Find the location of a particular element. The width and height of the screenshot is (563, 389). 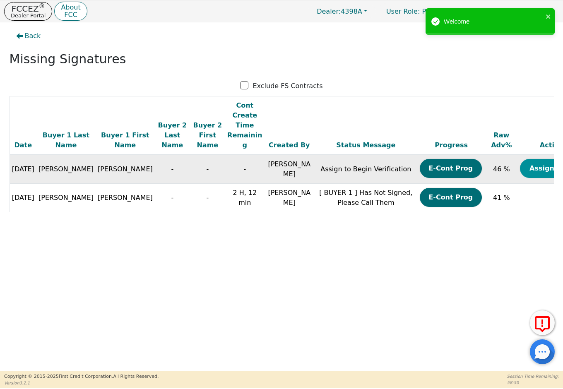

p: About is located at coordinates (70, 7).